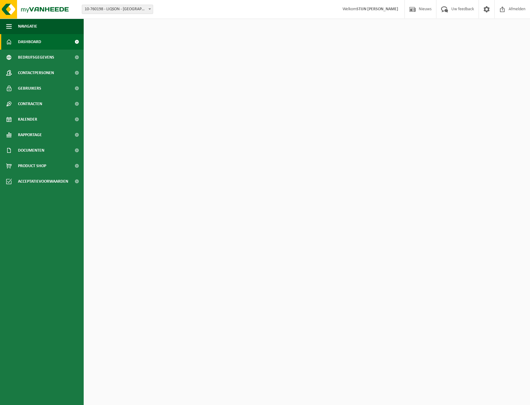  Describe the element at coordinates (118, 9) in the screenshot. I see `span: 10-760198 - LIQSON - ROESELARE` at that location.